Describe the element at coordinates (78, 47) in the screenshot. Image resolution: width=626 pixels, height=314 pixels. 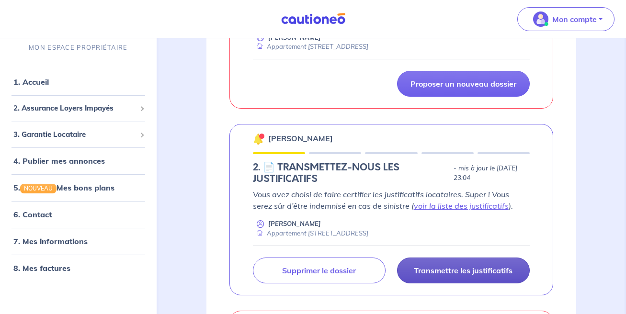
I see `p: MON ESPACE PROPRIÉTAIRE` at that location.